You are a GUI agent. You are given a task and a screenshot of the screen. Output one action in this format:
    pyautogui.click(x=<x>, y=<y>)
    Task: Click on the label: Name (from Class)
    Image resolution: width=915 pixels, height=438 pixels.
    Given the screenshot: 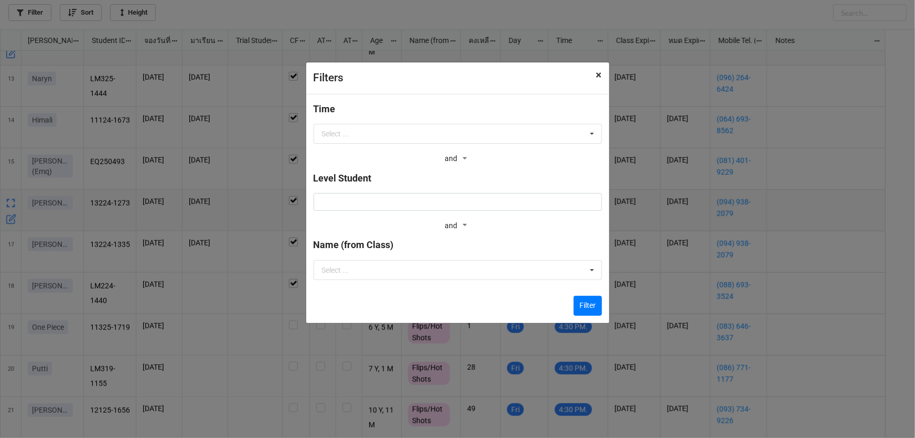 What is the action you would take?
    pyautogui.click(x=354, y=245)
    